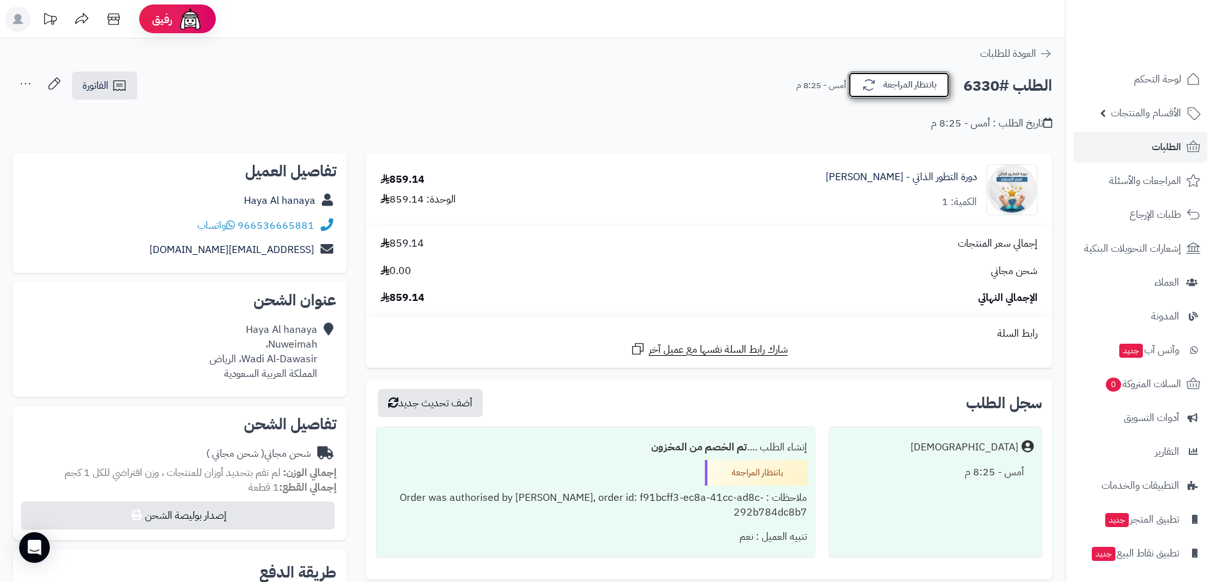  What do you see at coordinates (1146, 113) in the screenshot?
I see `span: الأقسام والمنتجات` at bounding box center [1146, 113].